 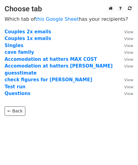 I want to click on h3: Choose tab, so click(x=69, y=9).